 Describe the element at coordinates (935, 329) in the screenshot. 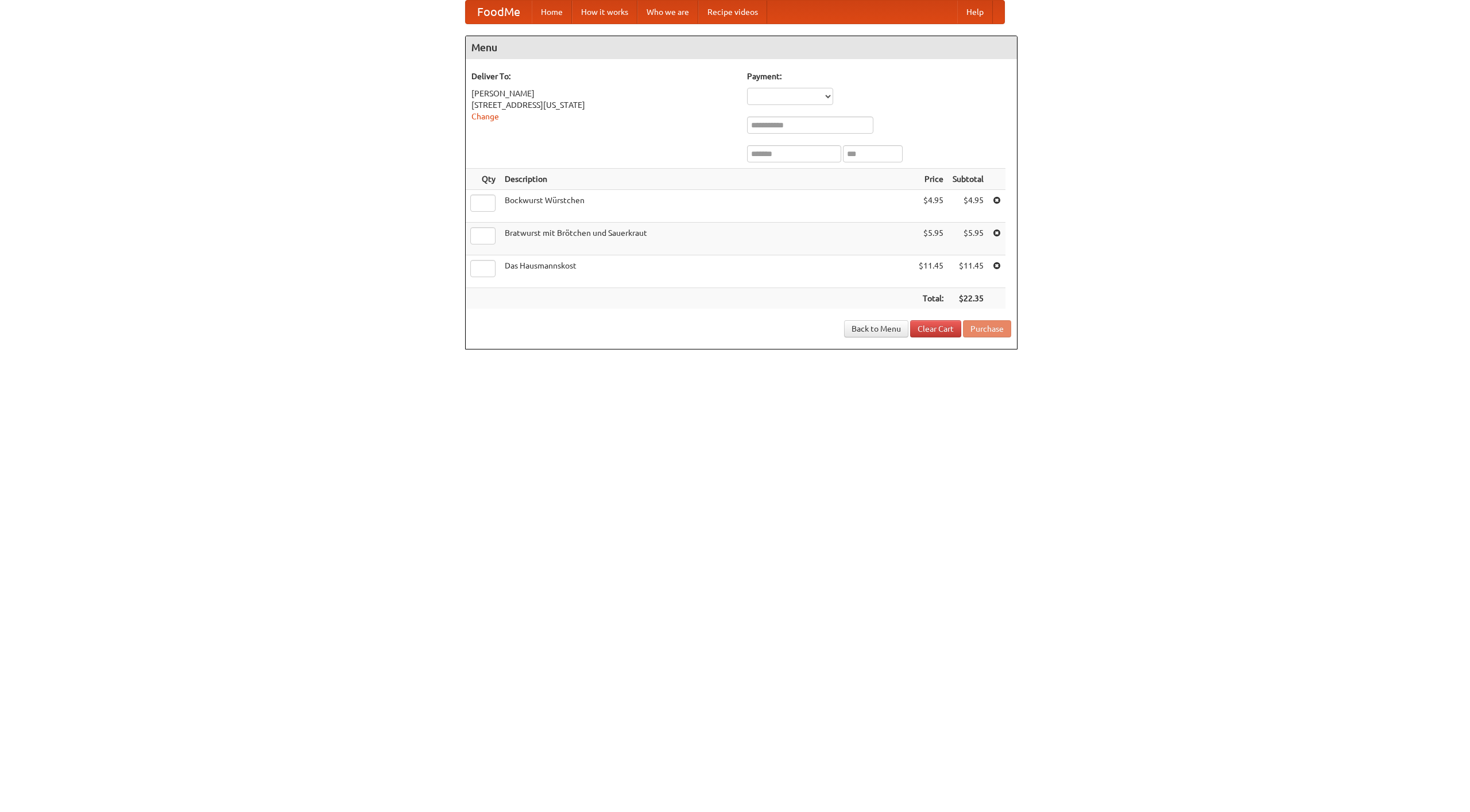

I see `a: Clear Cart` at that location.